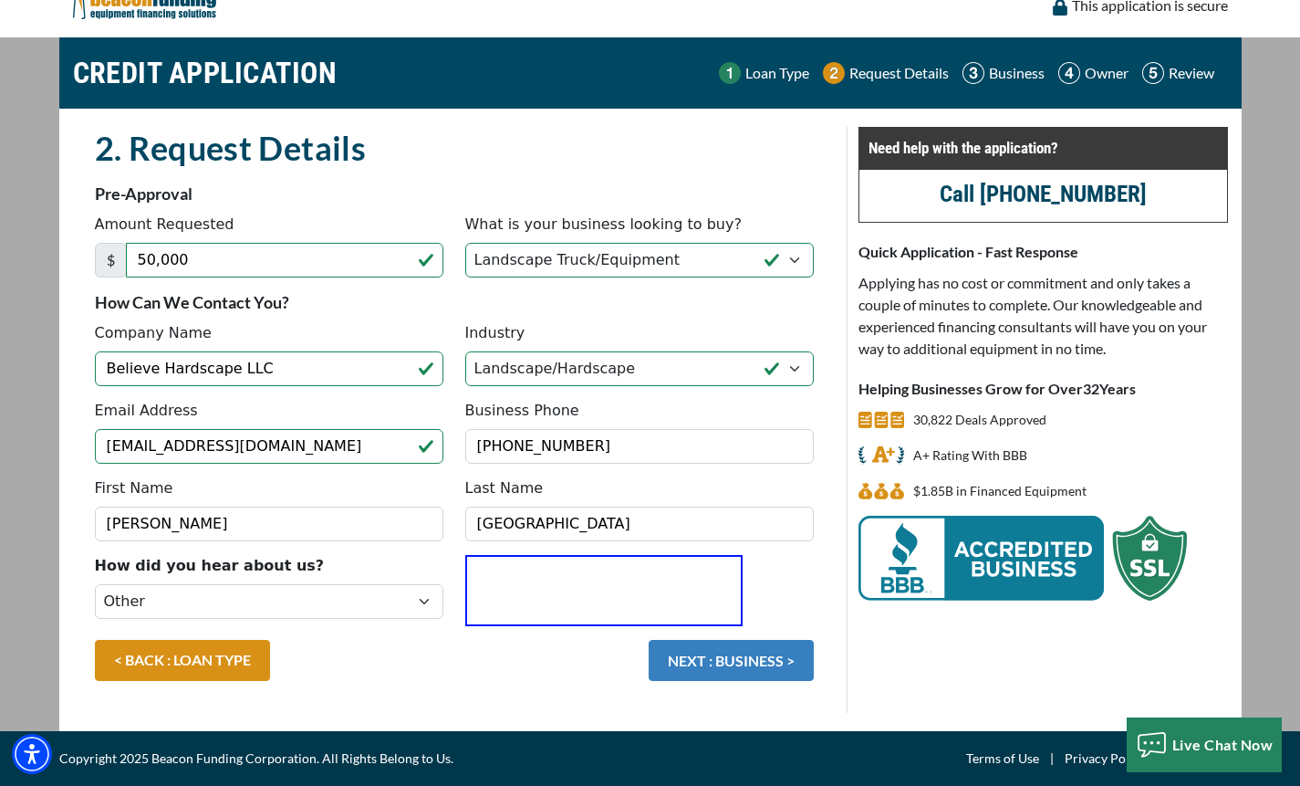 This screenshot has height=786, width=1300. I want to click on img: Step 4, so click(1069, 73).